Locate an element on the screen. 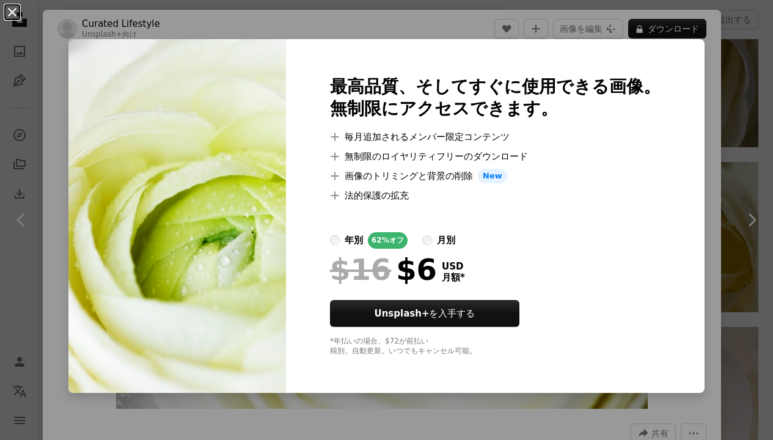  li: 毎月追加されるメンバー限定コンテンツ is located at coordinates (495, 137).